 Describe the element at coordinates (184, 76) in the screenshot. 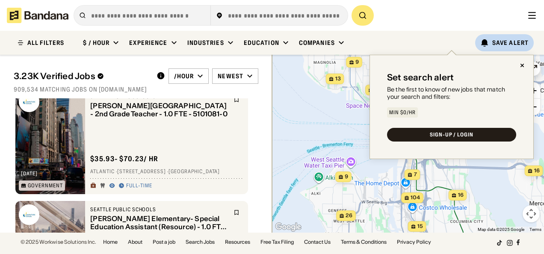

I see `div: /hour` at that location.